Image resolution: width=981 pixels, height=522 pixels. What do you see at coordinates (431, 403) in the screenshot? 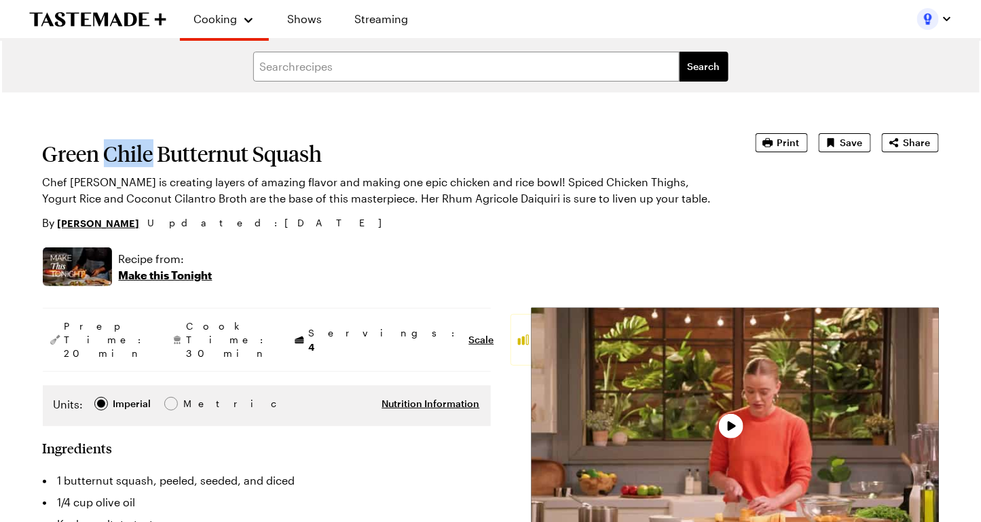
I see `button: Nutrition Information` at bounding box center [431, 403].